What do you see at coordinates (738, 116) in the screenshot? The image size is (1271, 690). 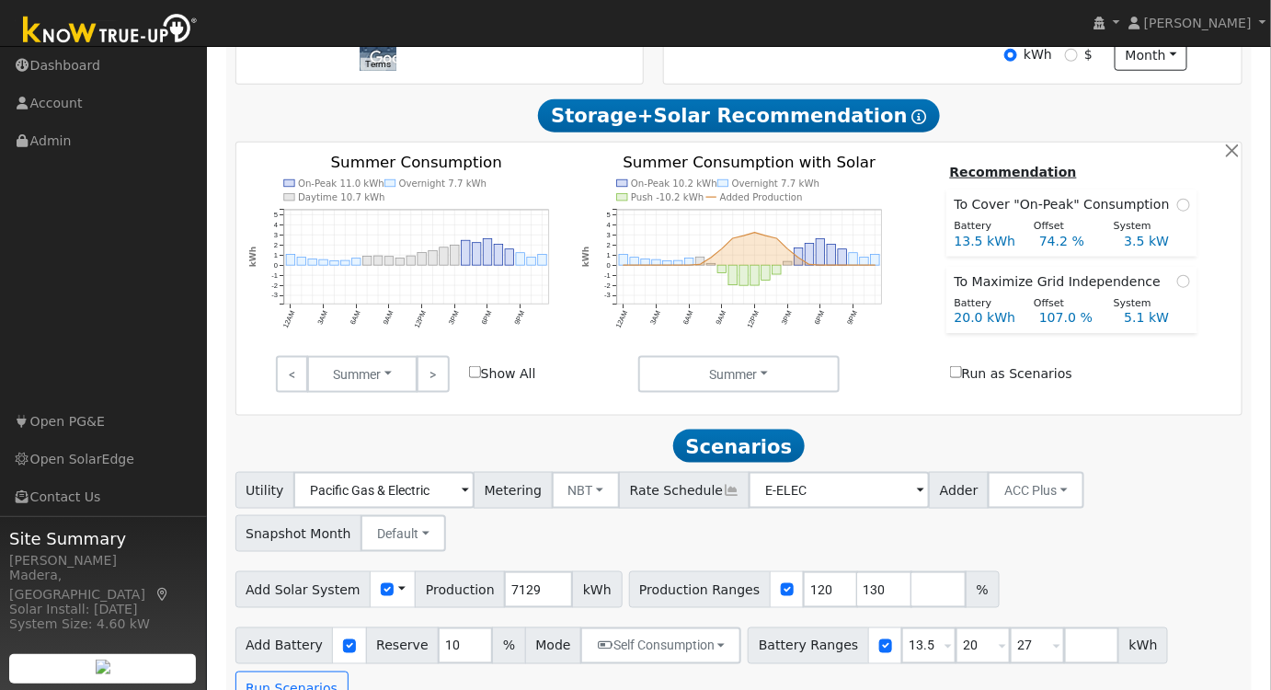 I see `span: Storage+Solar Recommendation` at bounding box center [738, 116].